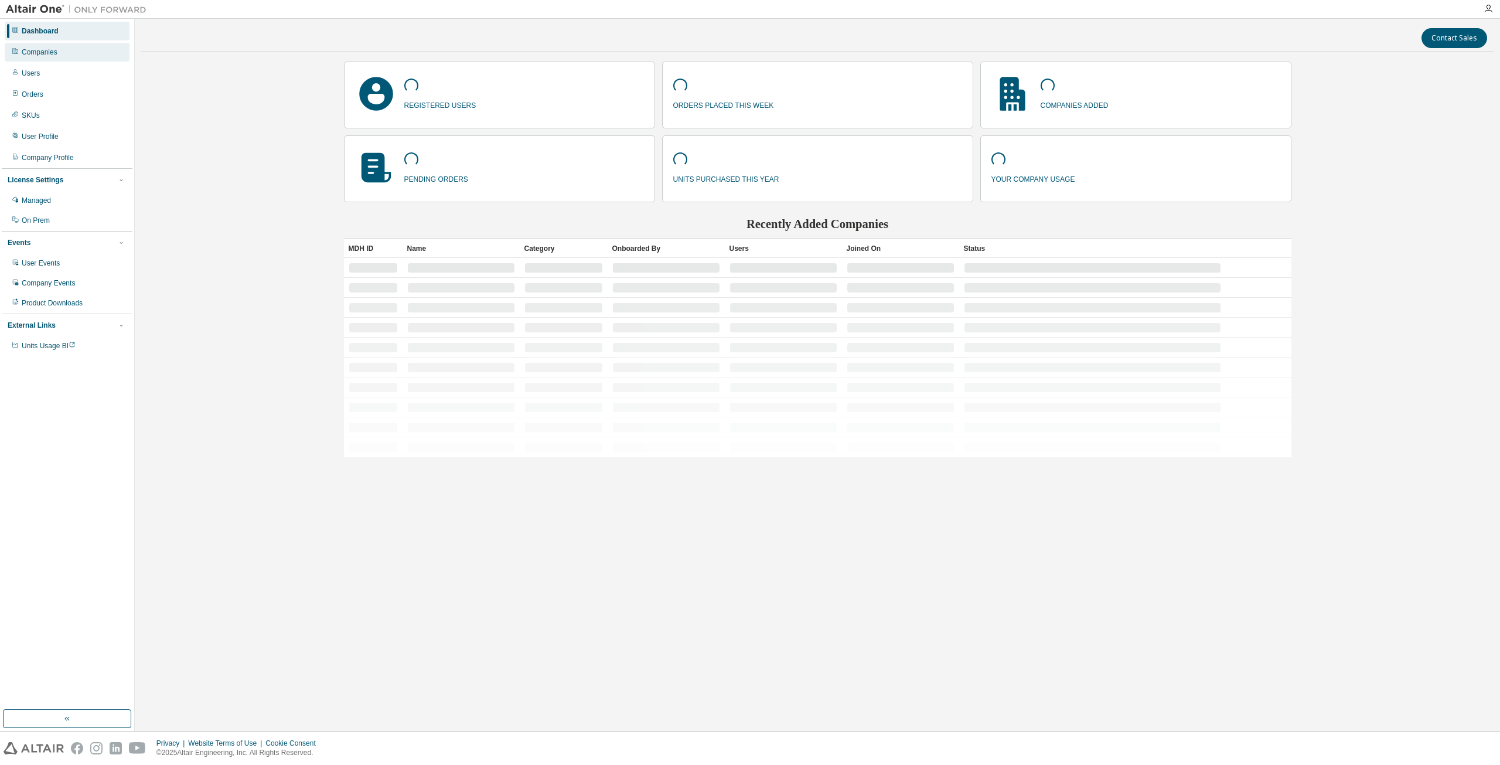 The width and height of the screenshot is (1500, 765). What do you see at coordinates (1033, 178) in the screenshot?
I see `p: your company usage` at bounding box center [1033, 178].